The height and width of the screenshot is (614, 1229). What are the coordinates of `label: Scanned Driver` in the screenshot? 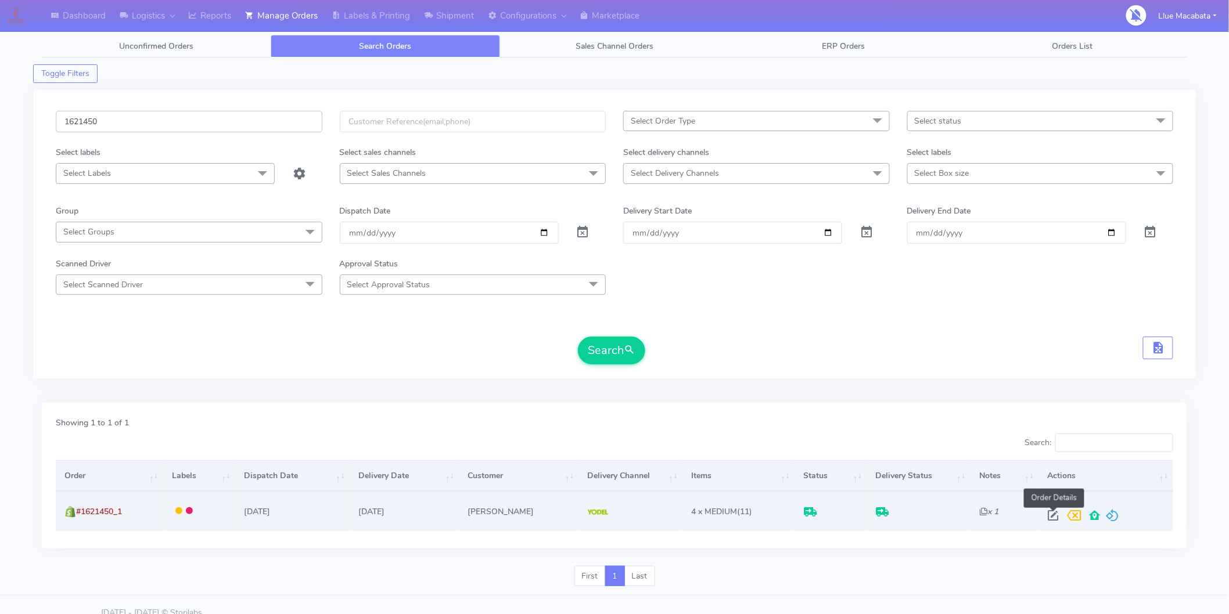 It's located at (83, 264).